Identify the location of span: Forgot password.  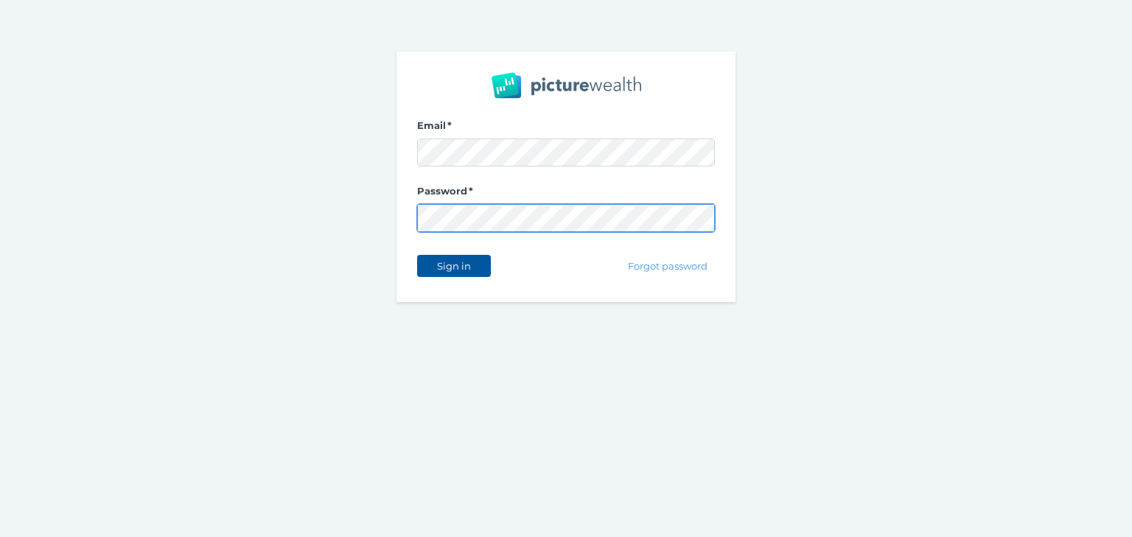
(668, 266).